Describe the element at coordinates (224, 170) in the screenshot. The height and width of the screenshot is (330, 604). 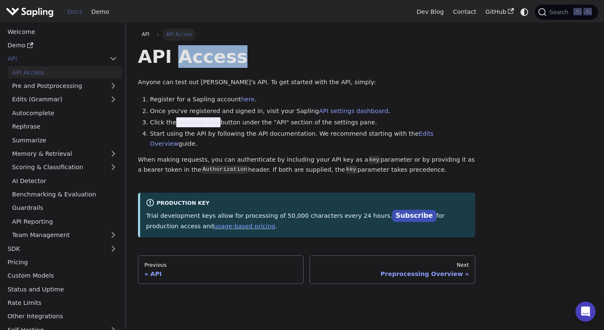
I see `code: Authorization` at that location.